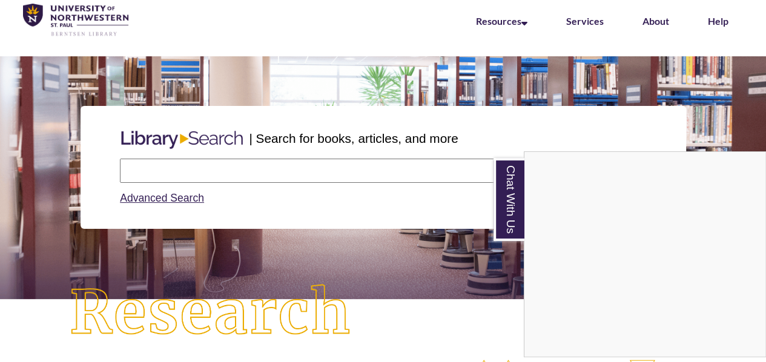  Describe the element at coordinates (585, 21) in the screenshot. I see `a: Services` at that location.